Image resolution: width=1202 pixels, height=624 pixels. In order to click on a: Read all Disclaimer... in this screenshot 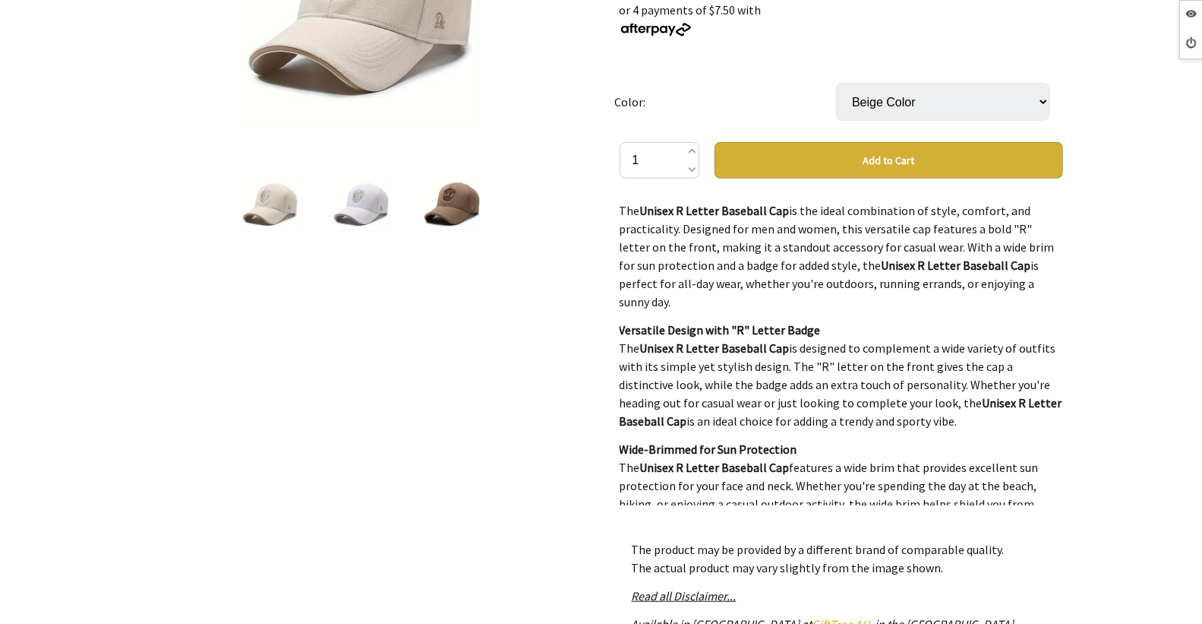, I will do `click(684, 595)`.